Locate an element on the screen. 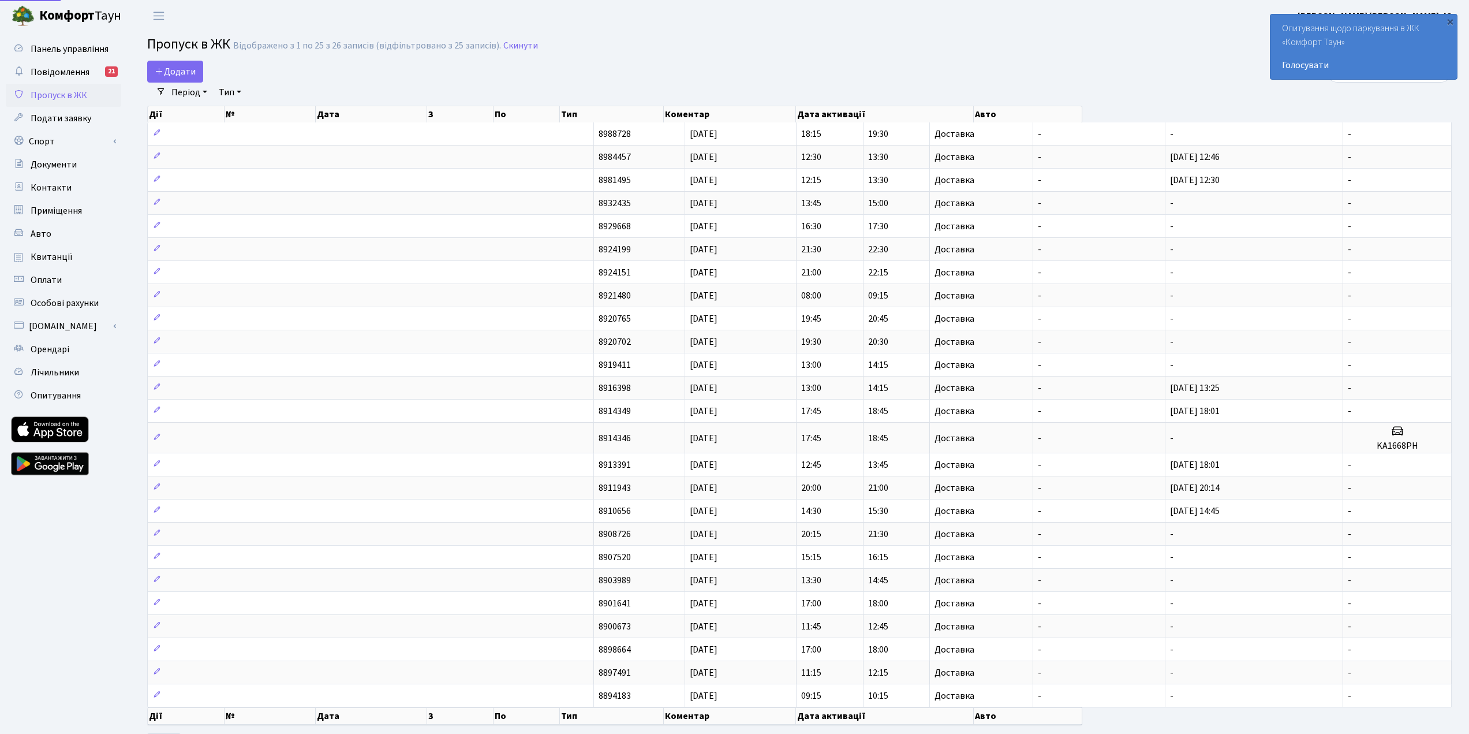  span: 11:15 is located at coordinates (811, 673).